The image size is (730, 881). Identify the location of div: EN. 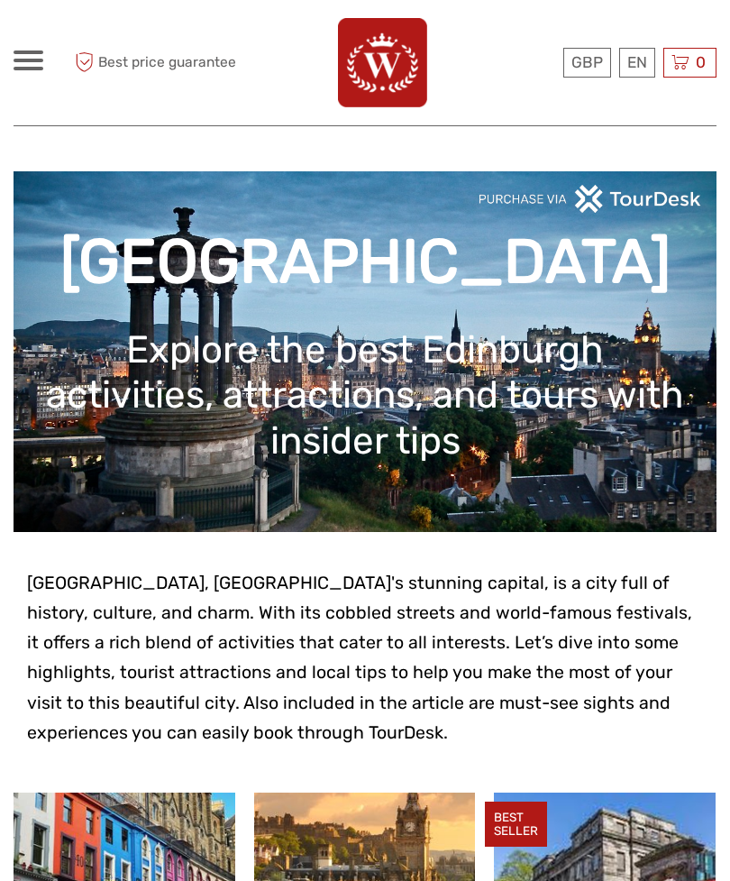
(637, 62).